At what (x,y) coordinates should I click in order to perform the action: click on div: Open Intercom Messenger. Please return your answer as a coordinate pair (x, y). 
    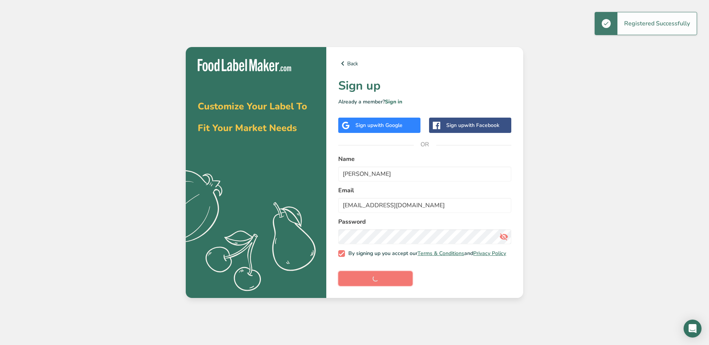
    Looking at the image, I should click on (692, 329).